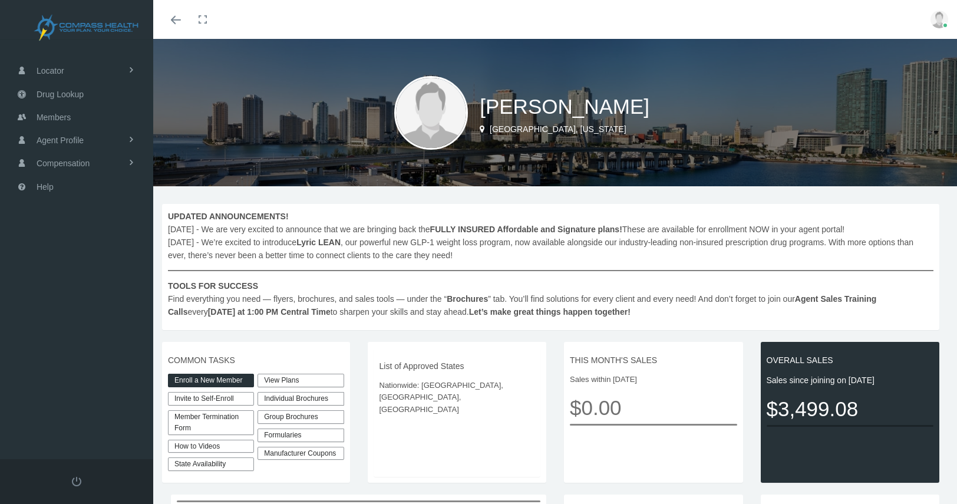 The image size is (957, 504). I want to click on a: Enroll a New Member, so click(211, 380).